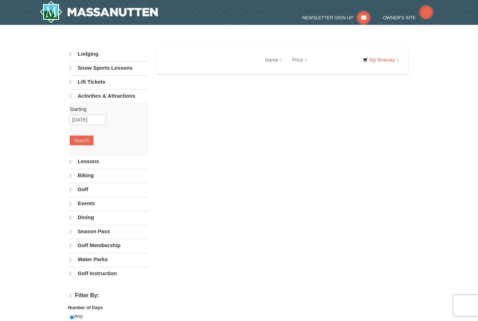  What do you see at coordinates (108, 295) in the screenshot?
I see `h4: Filter By:` at bounding box center [108, 295].